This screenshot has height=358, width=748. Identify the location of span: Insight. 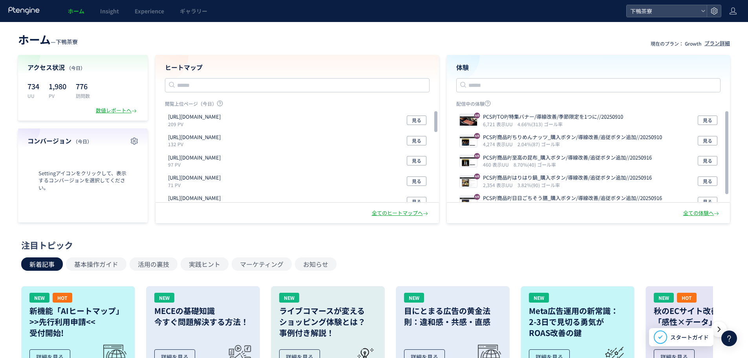
(110, 11).